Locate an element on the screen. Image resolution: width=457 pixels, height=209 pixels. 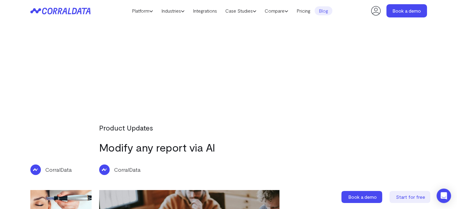
span: Start for free is located at coordinates (410, 196).